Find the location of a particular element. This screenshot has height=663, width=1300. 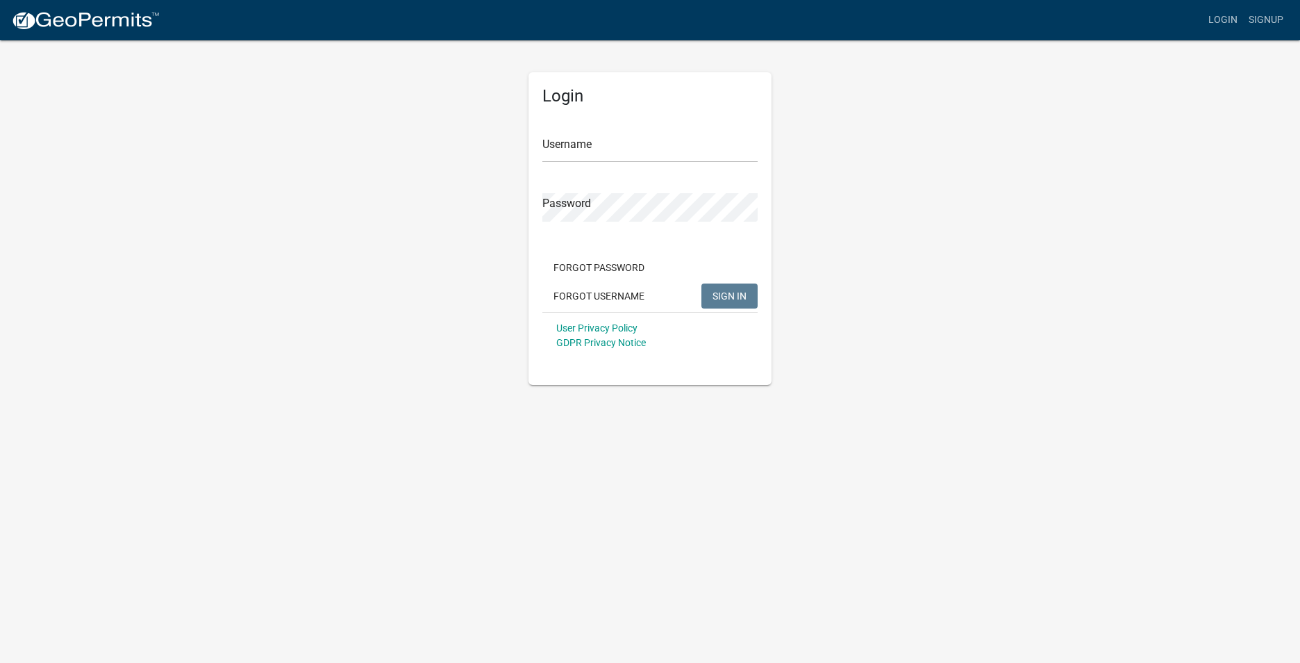

h5: Login is located at coordinates (650, 96).